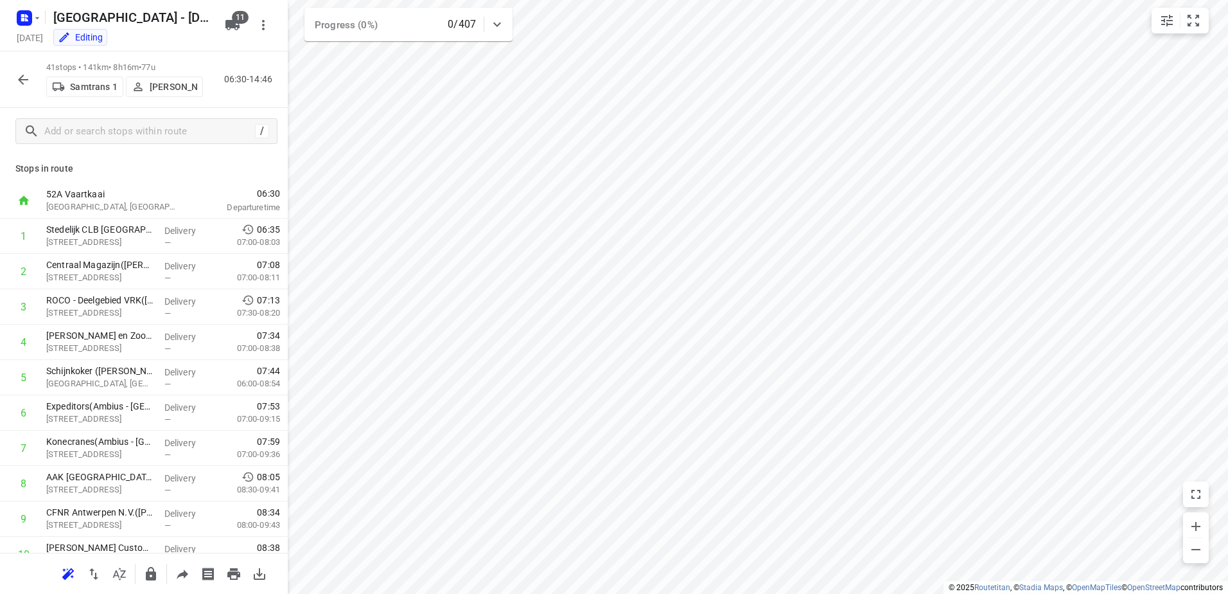 The image size is (1228, 594). What do you see at coordinates (150, 131) in the screenshot?
I see `input: Add or search stops within route` at bounding box center [150, 131].